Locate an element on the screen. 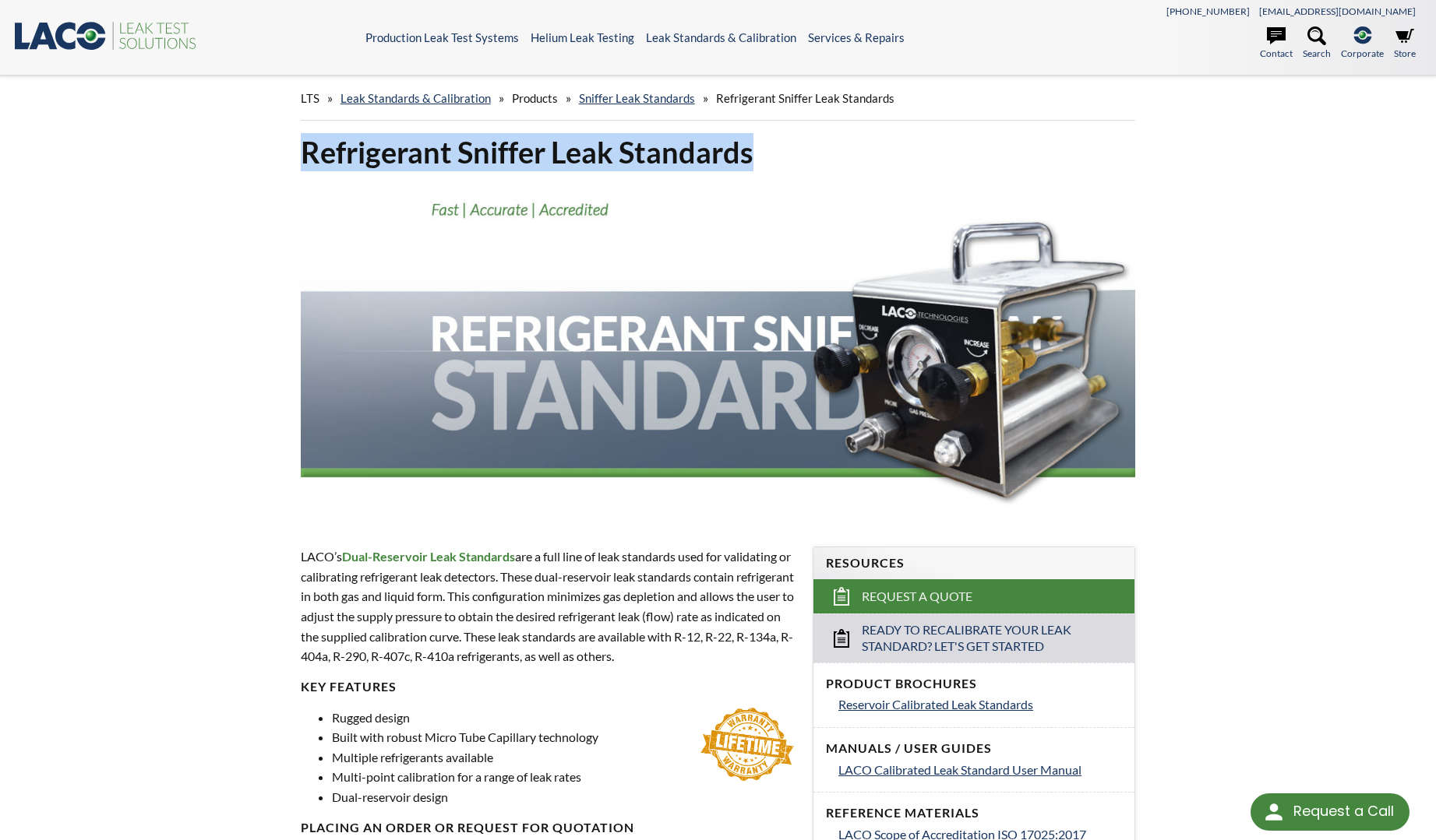 This screenshot has height=840, width=1436. h4: Product Brochures is located at coordinates (974, 684).